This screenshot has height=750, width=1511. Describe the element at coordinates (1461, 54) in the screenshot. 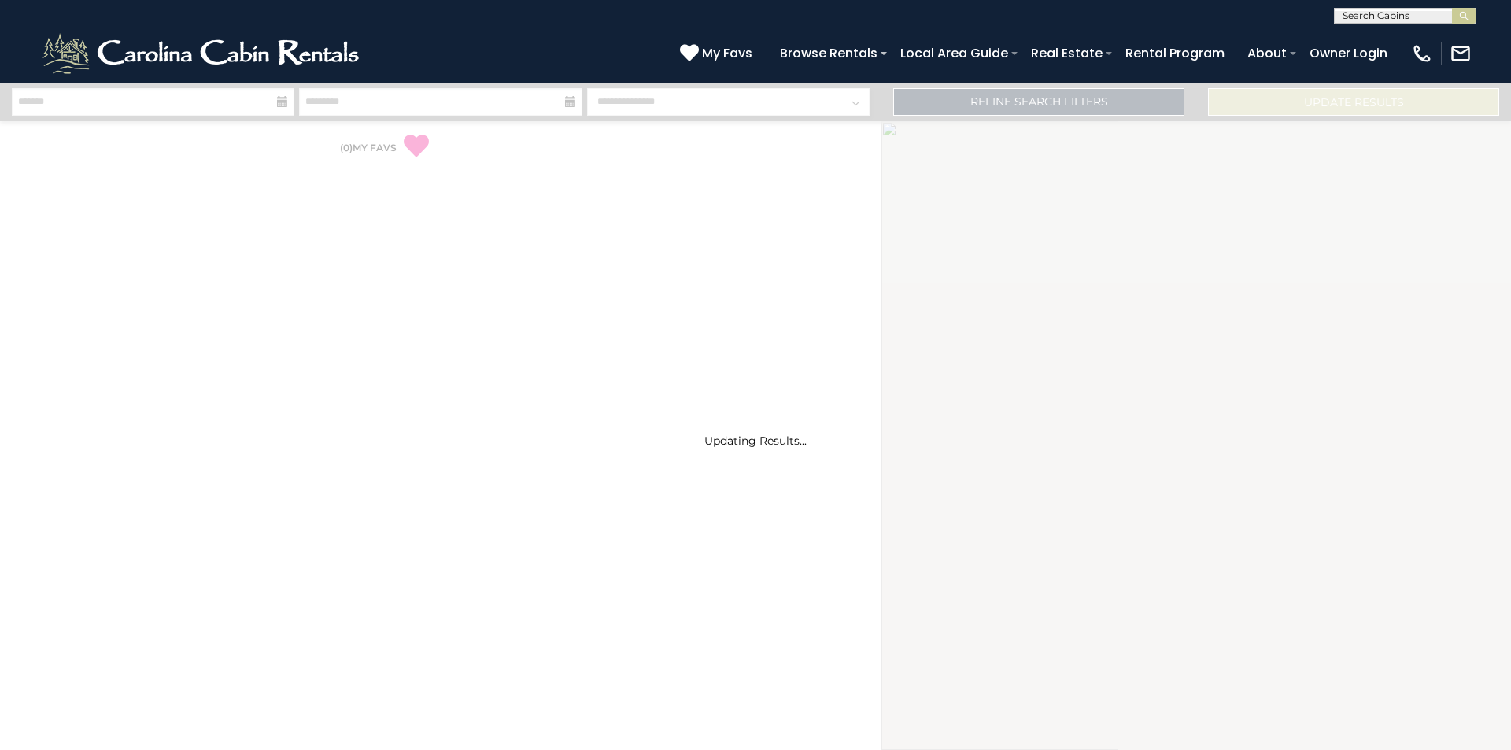

I see `img: mail-regular-white.png` at that location.